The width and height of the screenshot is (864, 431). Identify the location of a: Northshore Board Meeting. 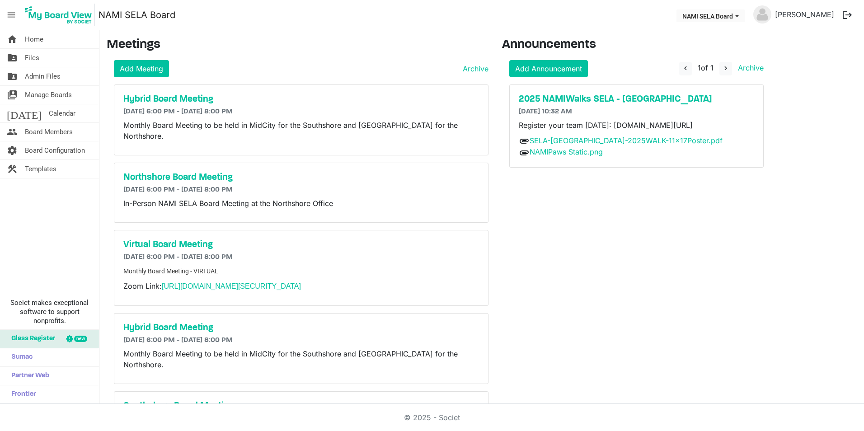
(301, 178).